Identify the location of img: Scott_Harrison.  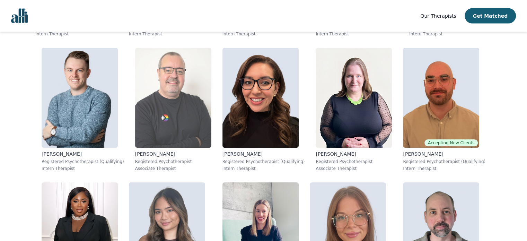
(173, 98).